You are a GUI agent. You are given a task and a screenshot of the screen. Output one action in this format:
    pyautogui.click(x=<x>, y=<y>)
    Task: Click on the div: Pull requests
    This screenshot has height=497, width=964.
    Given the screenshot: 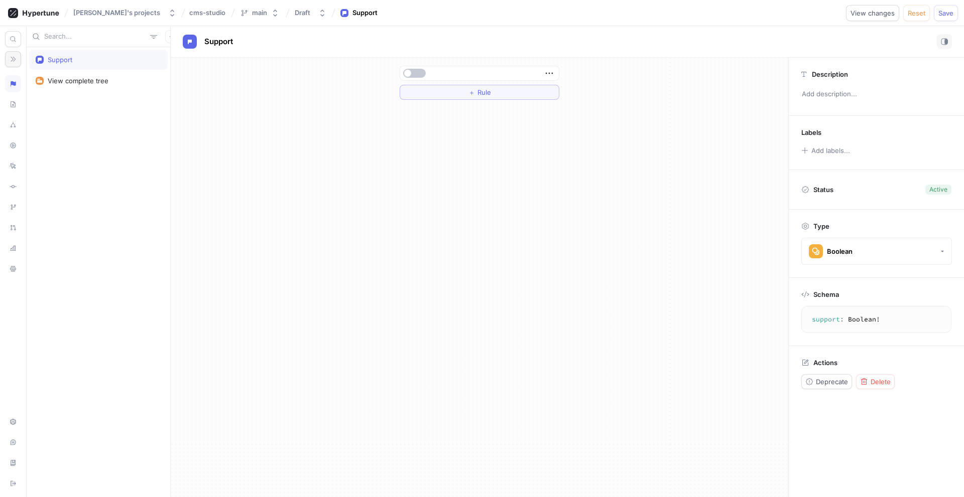 What is the action you would take?
    pyautogui.click(x=13, y=228)
    